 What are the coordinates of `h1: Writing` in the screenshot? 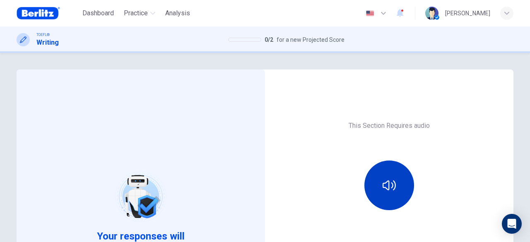 It's located at (48, 43).